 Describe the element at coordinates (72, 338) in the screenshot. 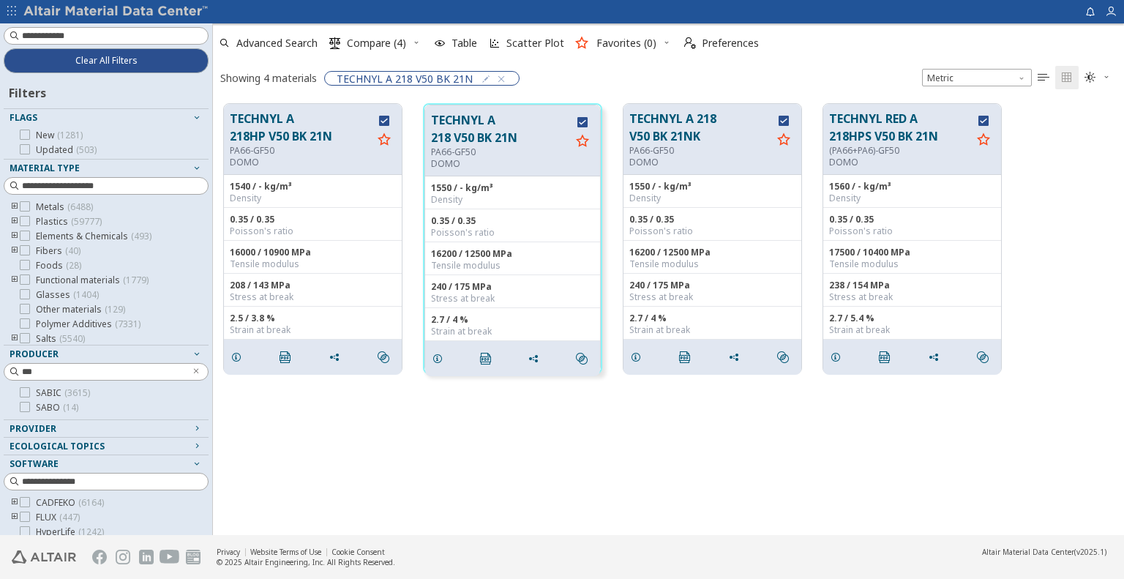

I see `span: ( 5540 )` at that location.